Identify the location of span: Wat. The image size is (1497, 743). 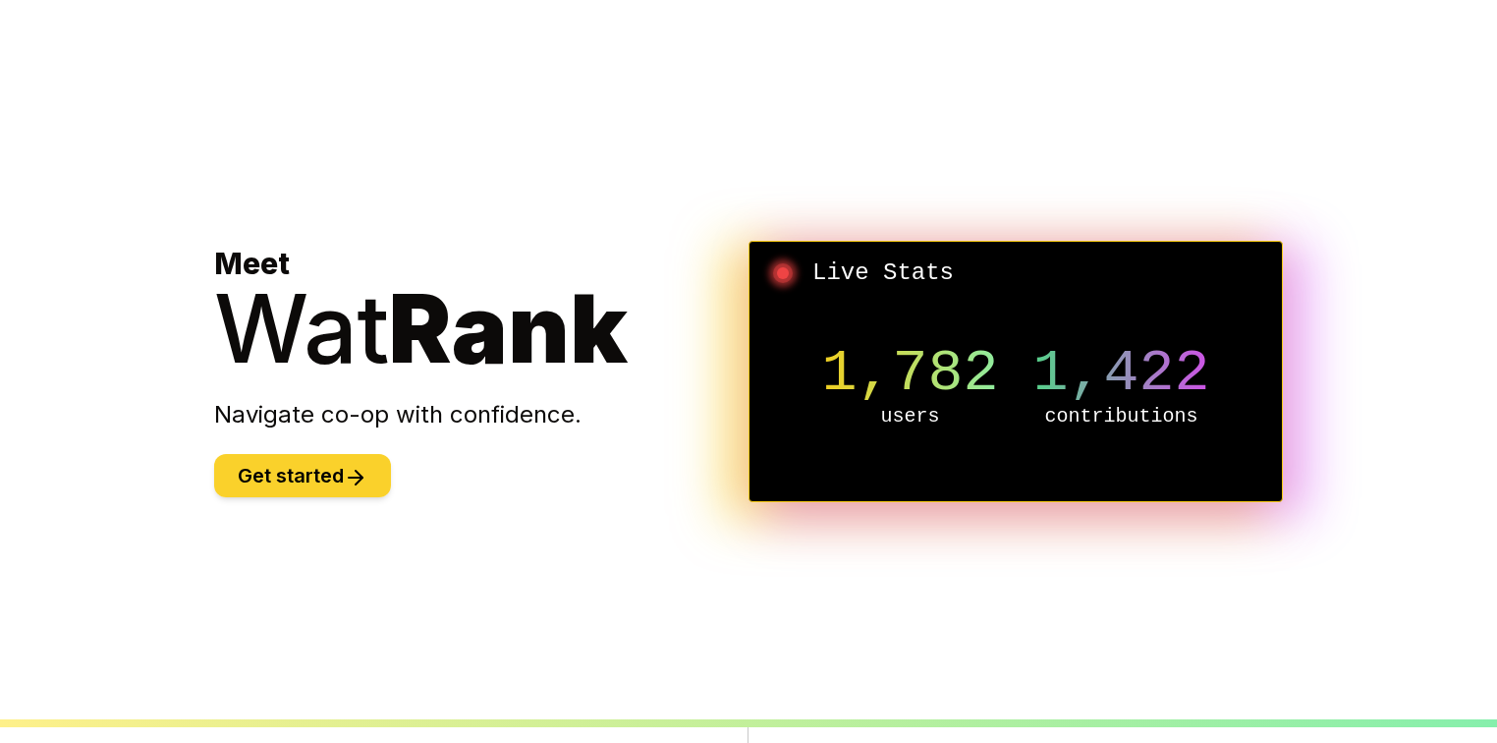
(302, 328).